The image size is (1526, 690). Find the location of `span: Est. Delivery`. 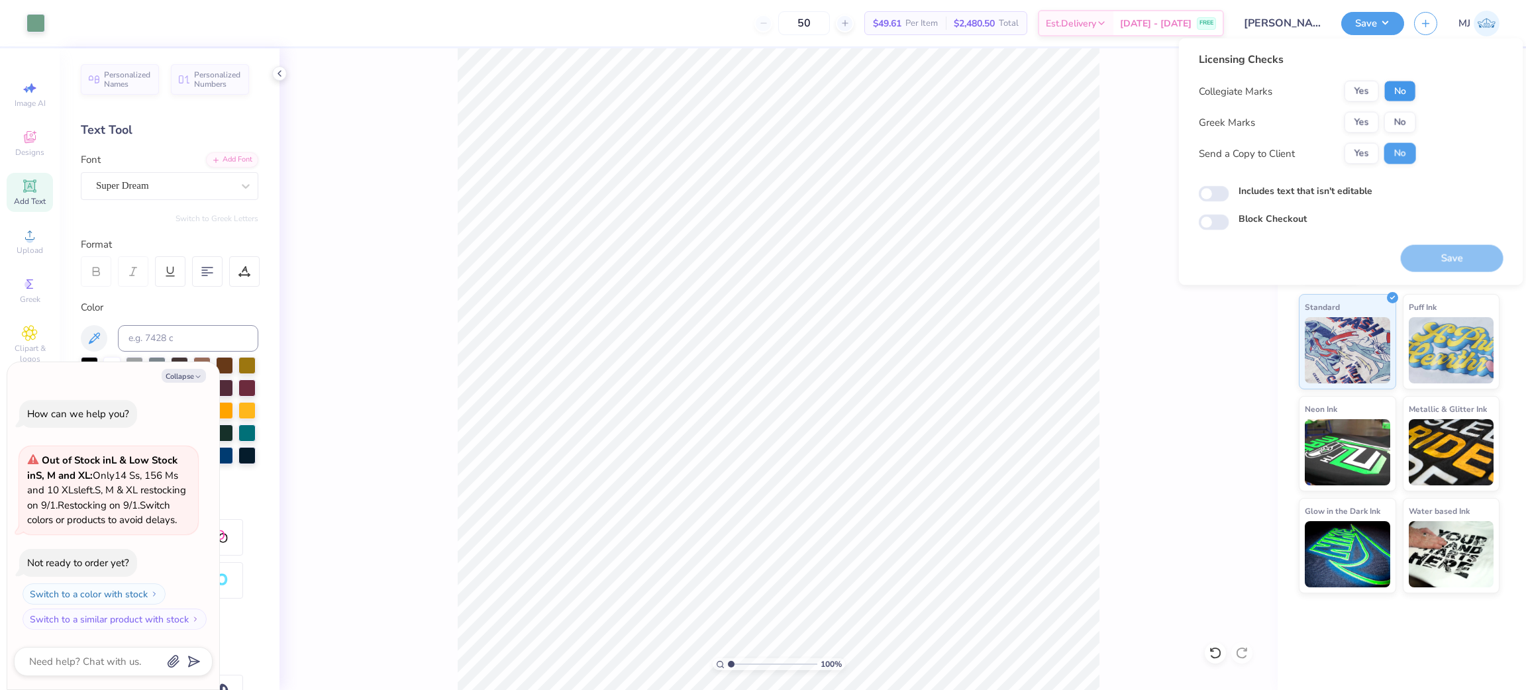

span: Est. Delivery is located at coordinates (1071, 23).